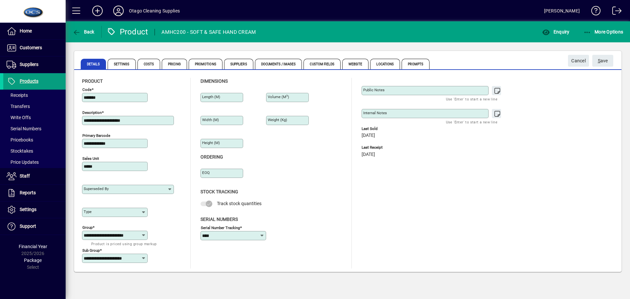 This screenshot has height=299, width=630. Describe the element at coordinates (578, 61) in the screenshot. I see `button: Cancel` at that location.